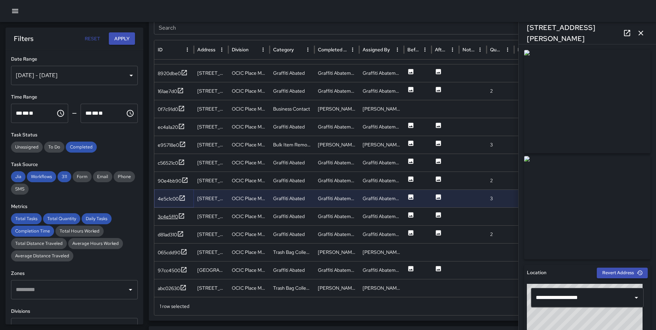  Describe the element at coordinates (27, 147) in the screenshot. I see `span: Unassigned` at that location.